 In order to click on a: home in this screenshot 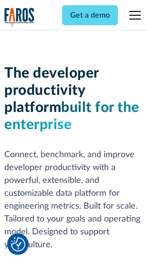, I will do `click(20, 17)`.